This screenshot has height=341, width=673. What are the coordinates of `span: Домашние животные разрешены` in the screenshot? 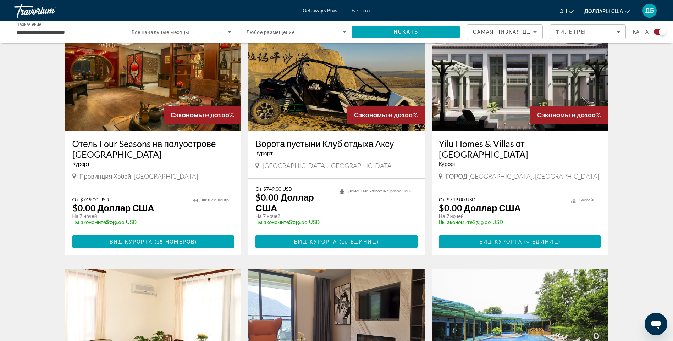 It's located at (380, 191).